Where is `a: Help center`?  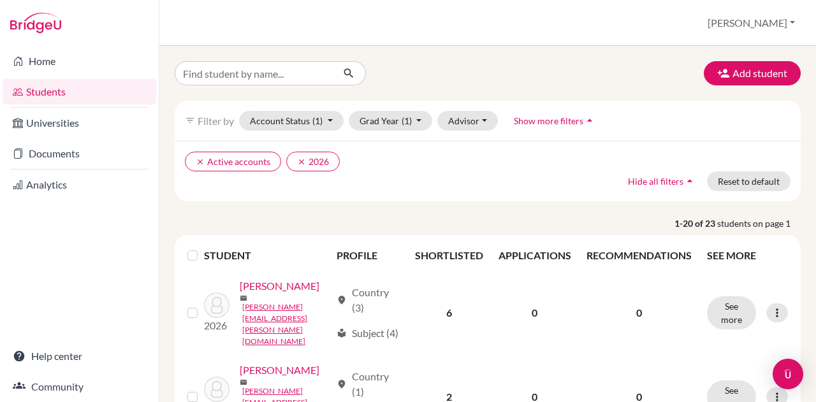 a: Help center is located at coordinates (79, 356).